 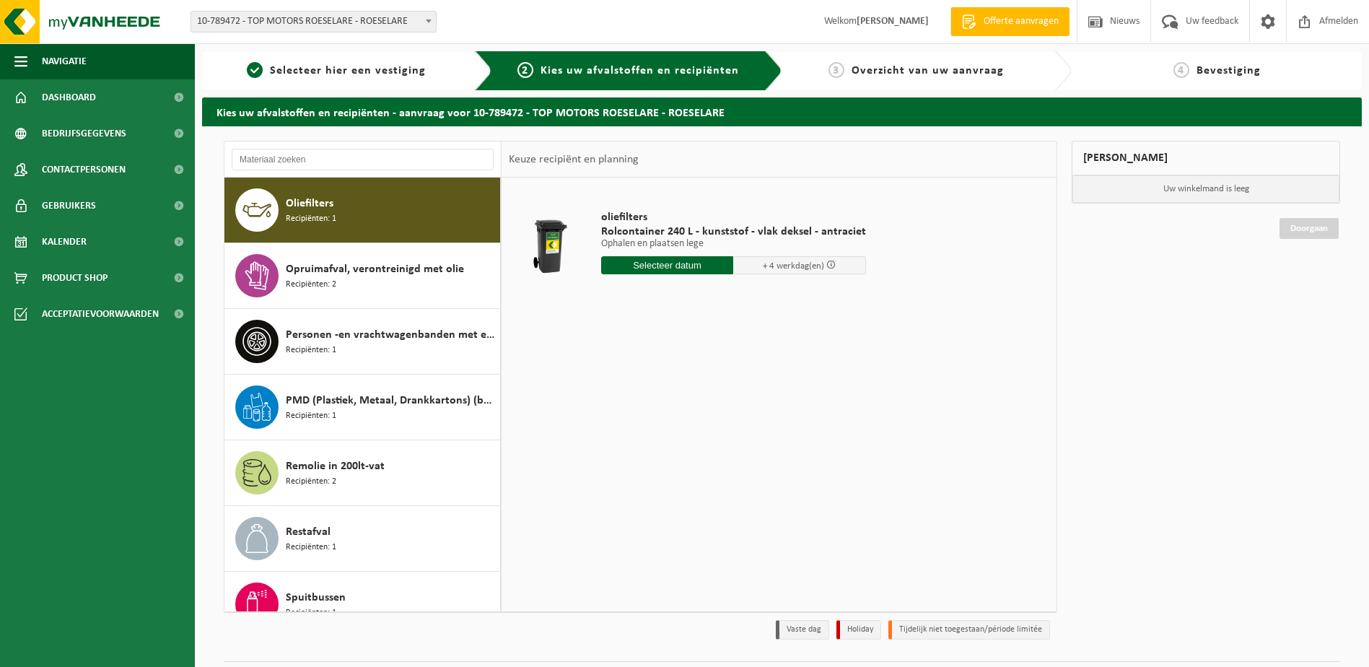 I want to click on span: Offerte aanvragen, so click(x=1021, y=22).